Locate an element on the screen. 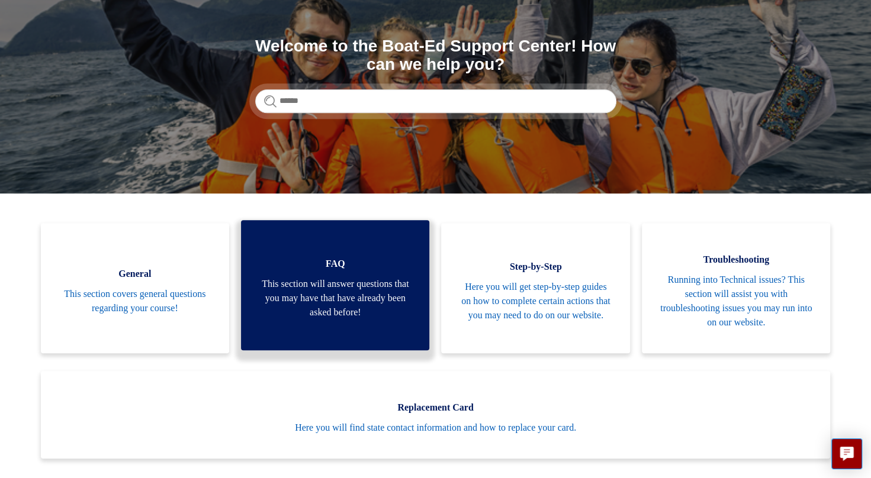  a: Troubleshooting Running into Technical issues? This section will assist you with troubleshooting ... is located at coordinates (736, 288).